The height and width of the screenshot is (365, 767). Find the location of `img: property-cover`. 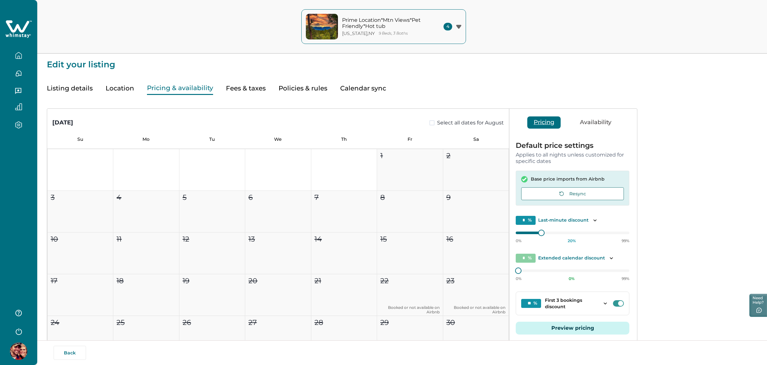

img: property-cover is located at coordinates (322, 27).